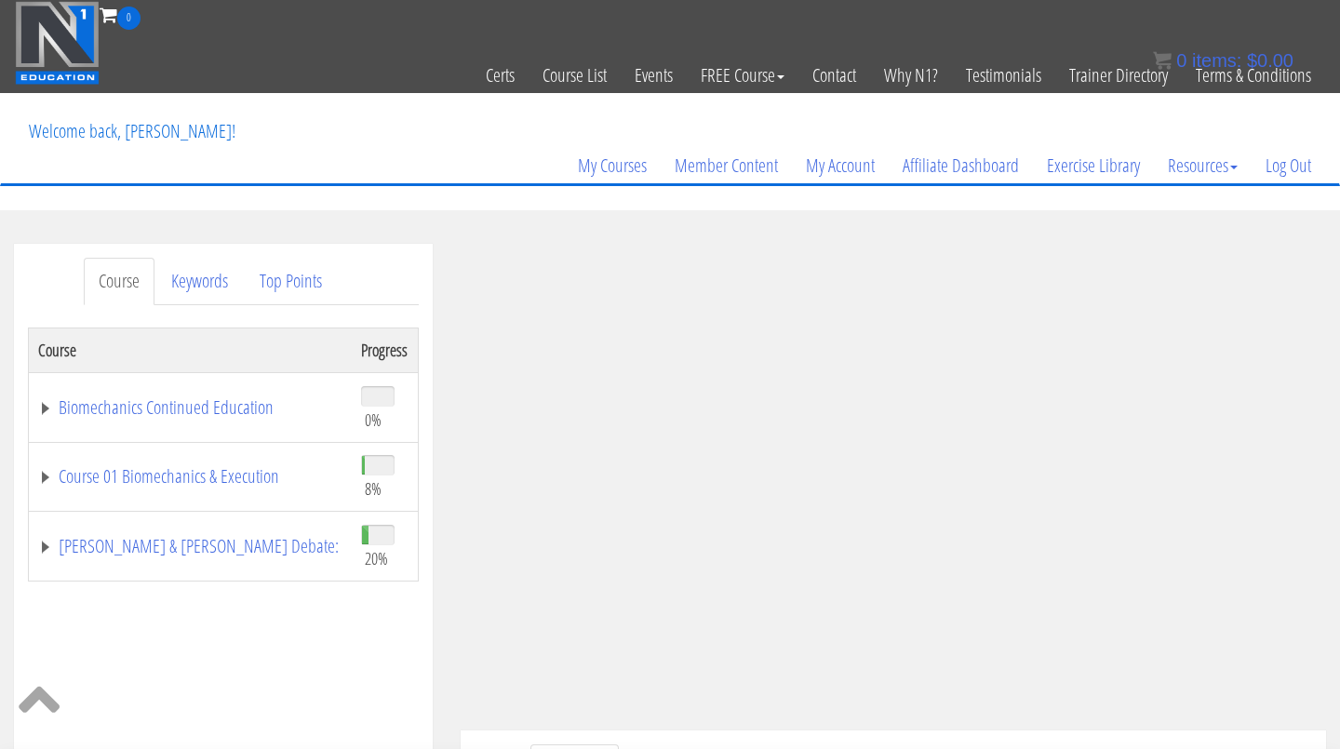 This screenshot has height=749, width=1340. Describe the element at coordinates (500, 75) in the screenshot. I see `a: Certs` at that location.